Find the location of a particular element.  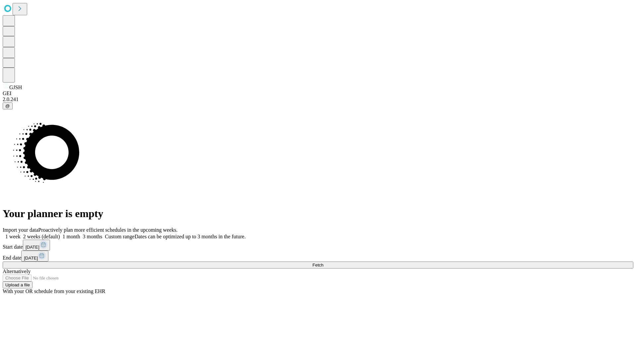

span: 1 month is located at coordinates (71, 236).